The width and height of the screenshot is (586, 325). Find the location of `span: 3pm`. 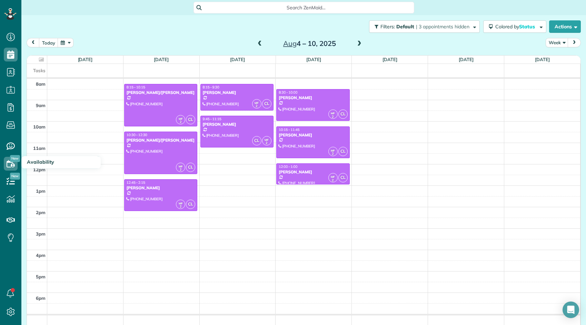

span: 3pm is located at coordinates (41, 234).